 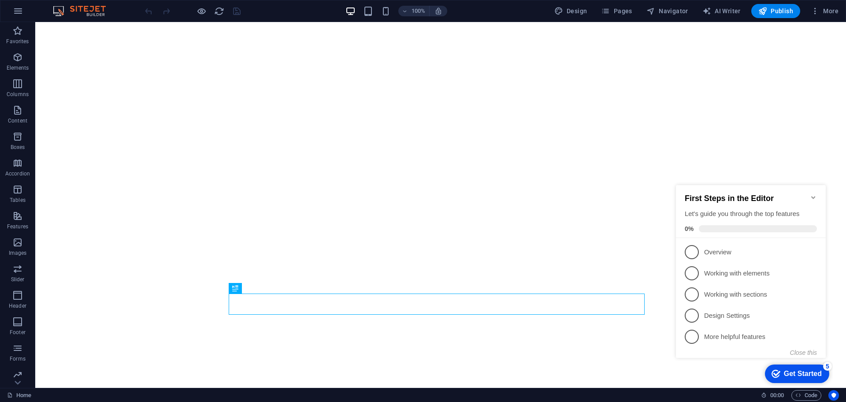 What do you see at coordinates (17, 41) in the screenshot?
I see `p: Favorites` at bounding box center [17, 41].